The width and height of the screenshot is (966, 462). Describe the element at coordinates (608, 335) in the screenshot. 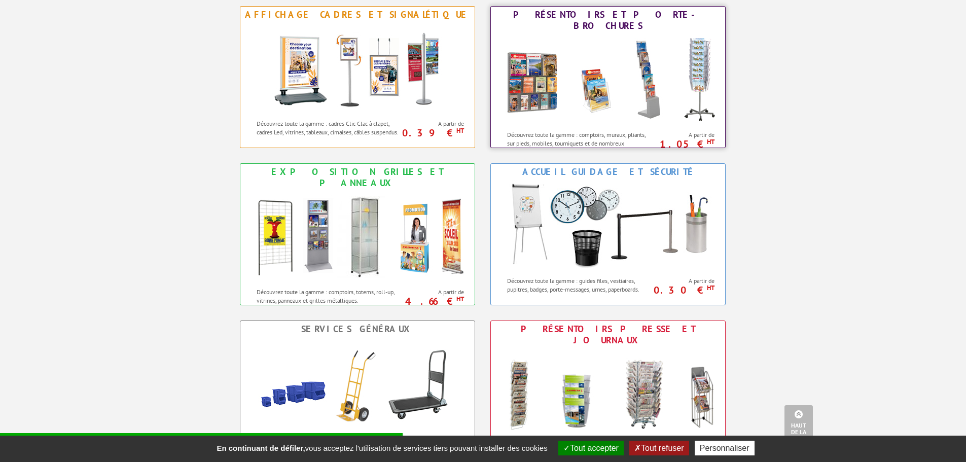

I see `div: Présentoirs Presse et Journaux` at that location.